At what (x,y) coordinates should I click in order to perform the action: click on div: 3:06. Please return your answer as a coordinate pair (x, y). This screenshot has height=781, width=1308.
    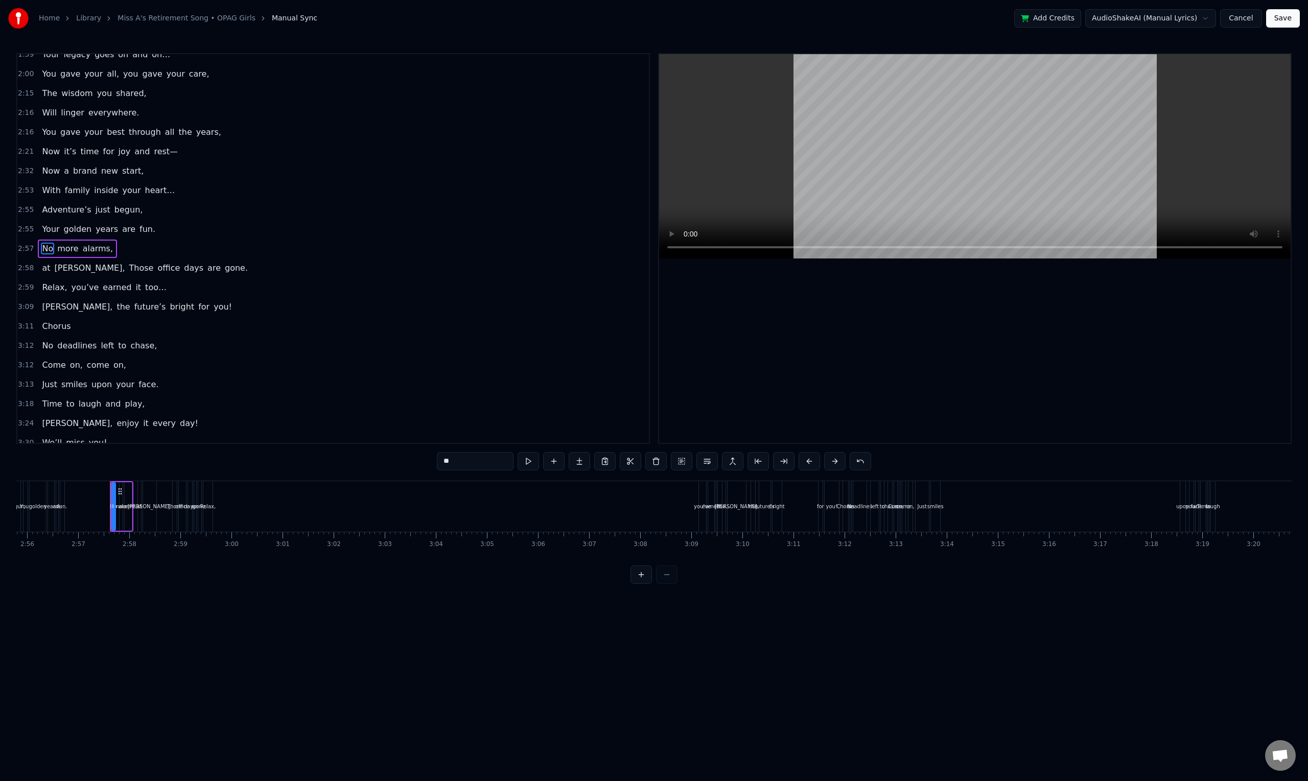
    Looking at the image, I should click on (538, 545).